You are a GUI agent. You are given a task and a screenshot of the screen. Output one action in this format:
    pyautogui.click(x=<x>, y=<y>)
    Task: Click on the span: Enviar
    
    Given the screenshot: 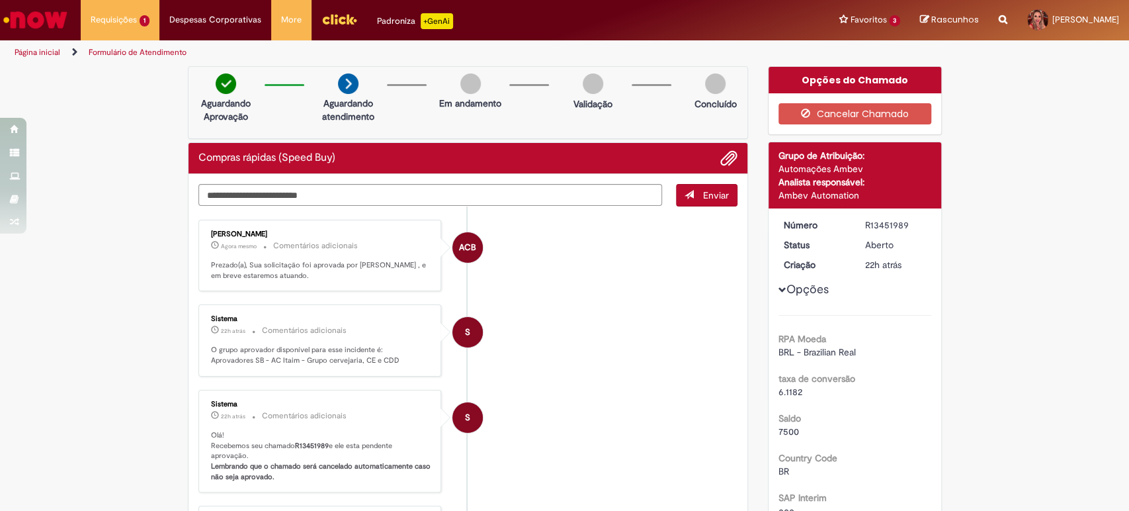 What is the action you would take?
    pyautogui.click(x=716, y=195)
    